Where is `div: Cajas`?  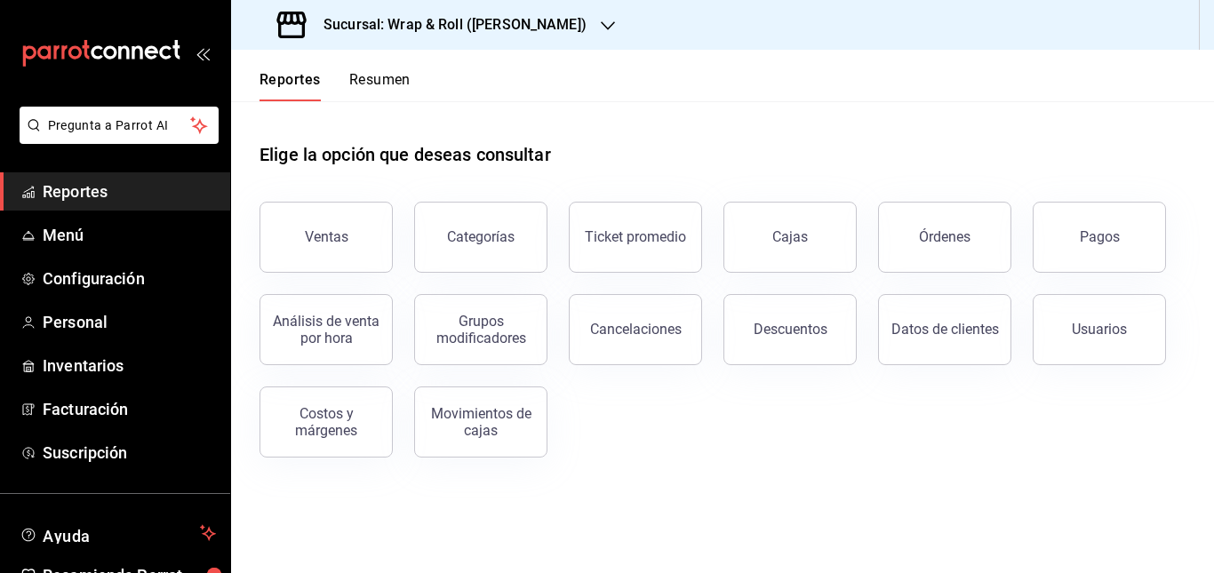
div: Cajas is located at coordinates (790, 236).